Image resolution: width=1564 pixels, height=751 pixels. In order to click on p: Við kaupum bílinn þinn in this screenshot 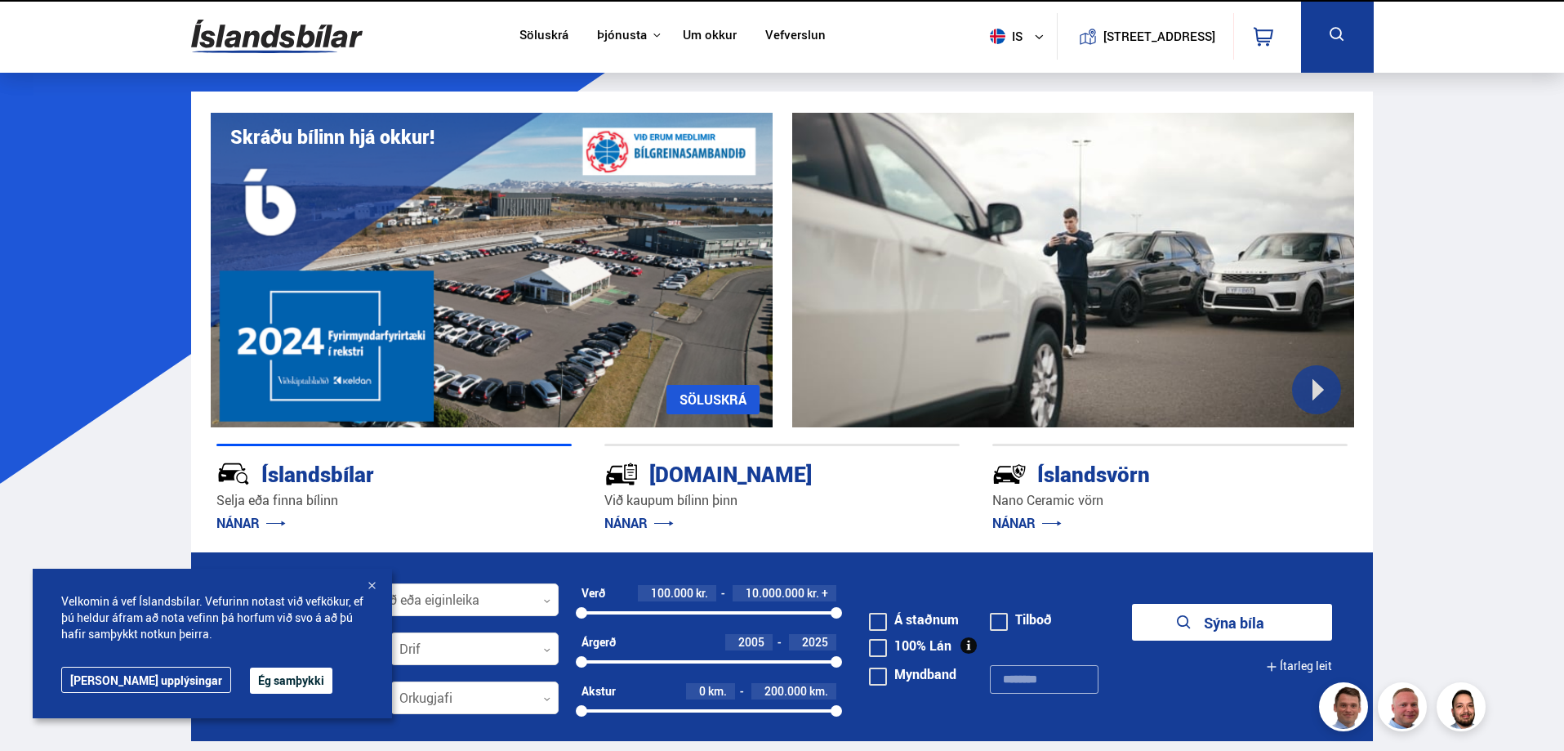, I will do `click(782, 500)`.